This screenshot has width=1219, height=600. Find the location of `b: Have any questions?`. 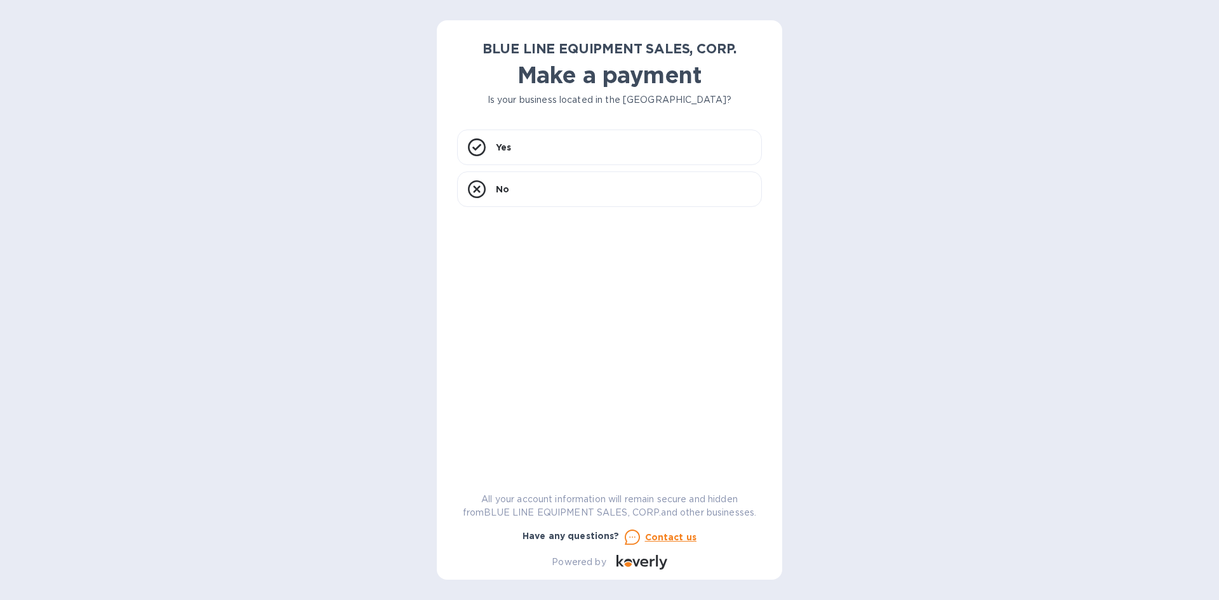

b: Have any questions? is located at coordinates (571, 536).